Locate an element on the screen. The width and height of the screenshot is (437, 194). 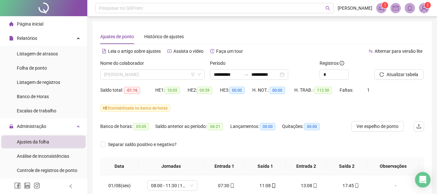
button: Ver espelho de ponto is located at coordinates (377, 126).